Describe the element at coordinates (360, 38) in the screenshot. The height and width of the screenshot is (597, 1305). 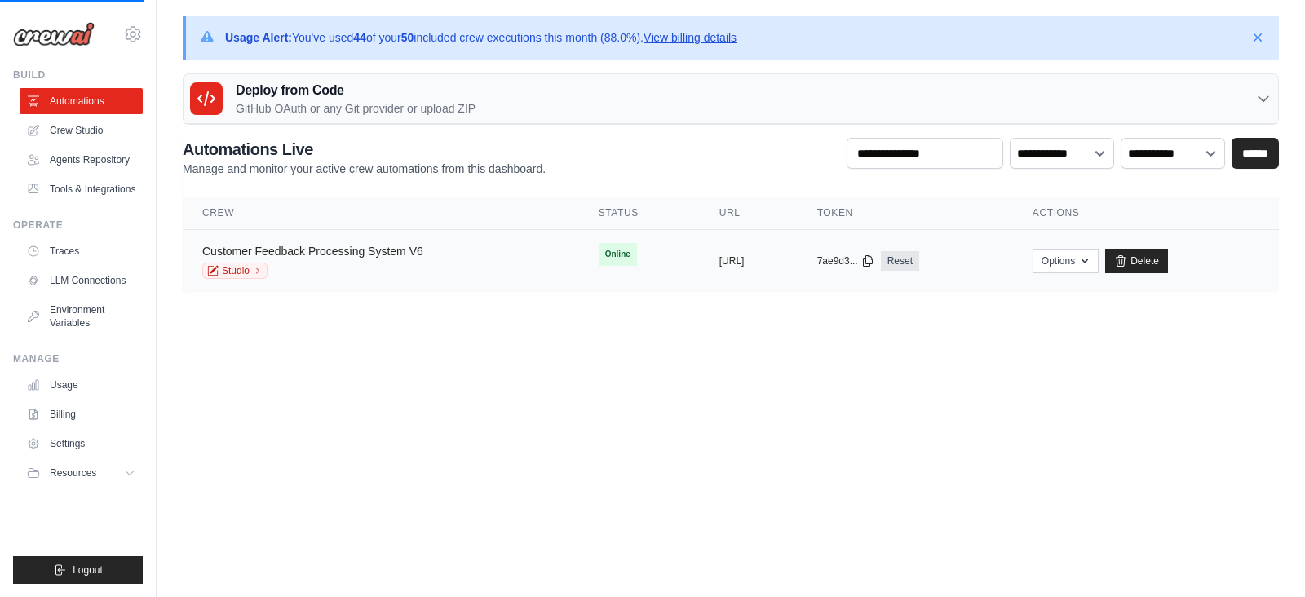
I see `strong: 44` at that location.